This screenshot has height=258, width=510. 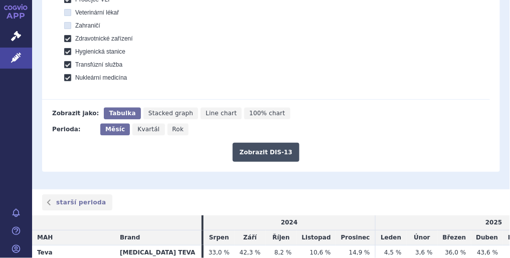 What do you see at coordinates (104, 39) in the screenshot?
I see `span: Zdravotnické zařízení` at bounding box center [104, 39].